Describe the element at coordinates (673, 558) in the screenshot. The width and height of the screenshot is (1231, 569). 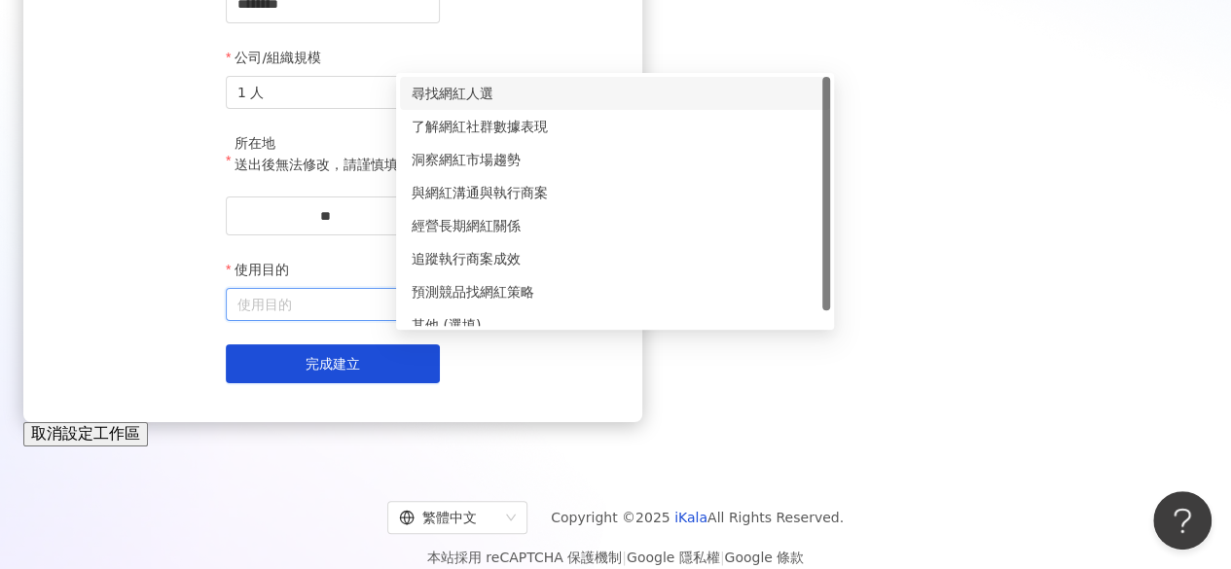
I see `a: Google 隱私權` at that location.